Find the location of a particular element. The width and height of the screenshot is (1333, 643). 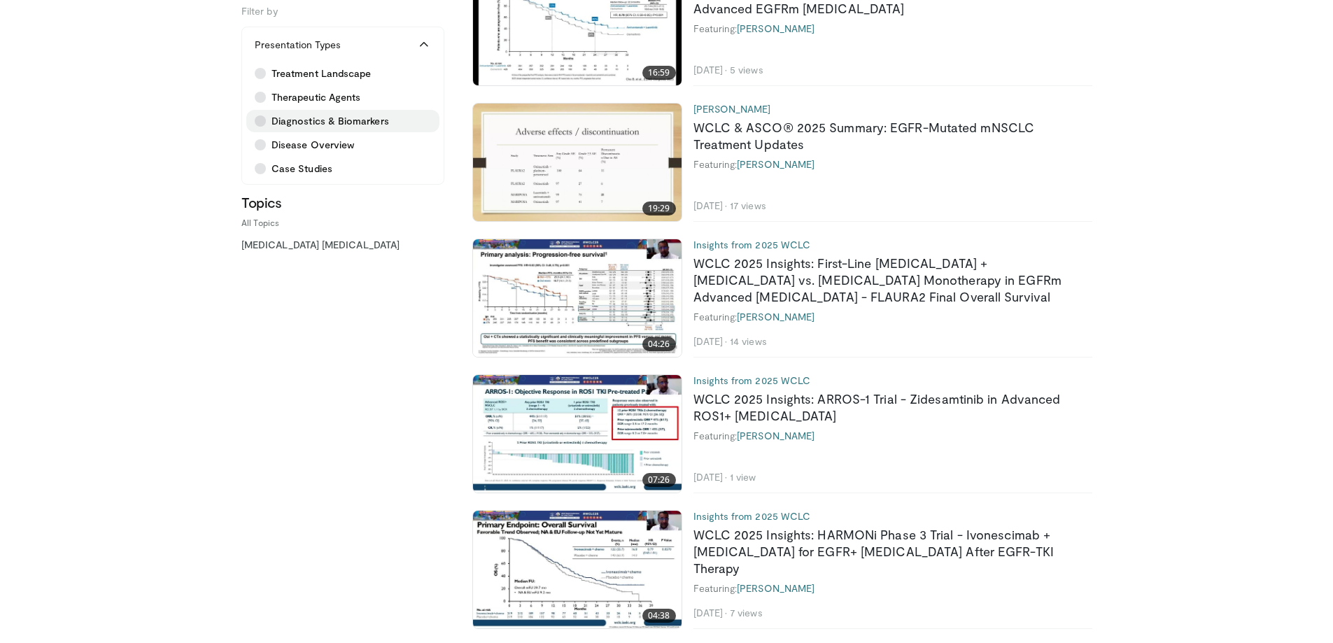

a: 19:29 is located at coordinates (577, 162).